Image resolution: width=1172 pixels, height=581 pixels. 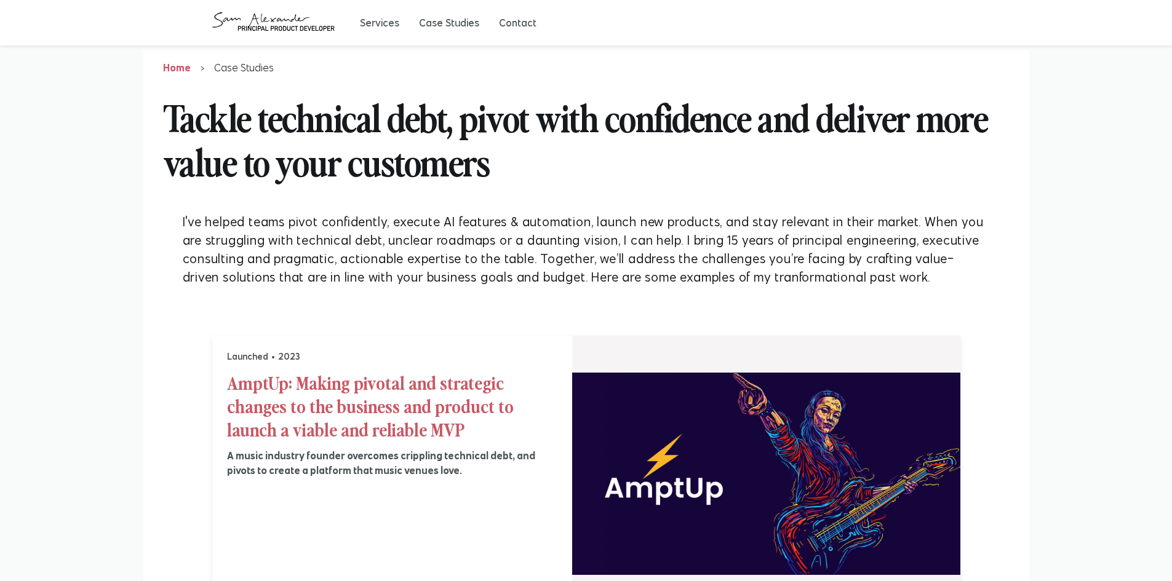 I want to click on button: Contact, so click(x=517, y=23).